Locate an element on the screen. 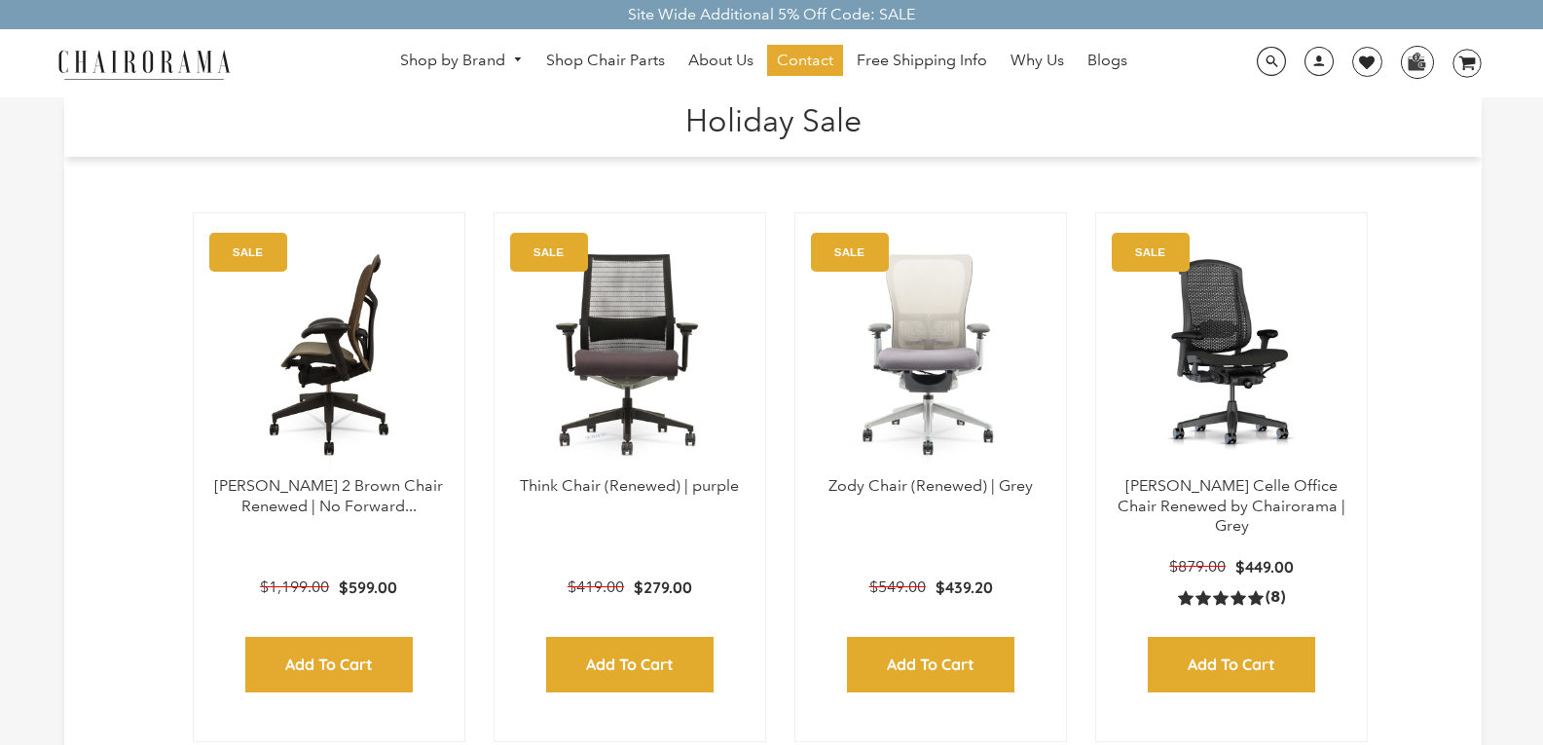 Image resolution: width=1543 pixels, height=745 pixels. a: Why Us is located at coordinates (1036, 60).